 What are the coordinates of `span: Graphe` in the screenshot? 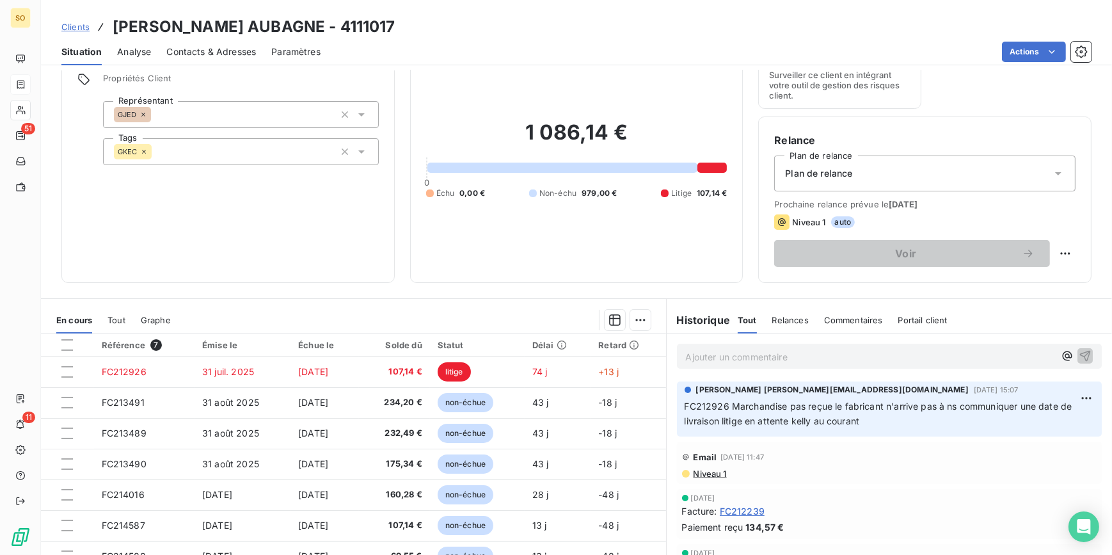 It's located at (156, 320).